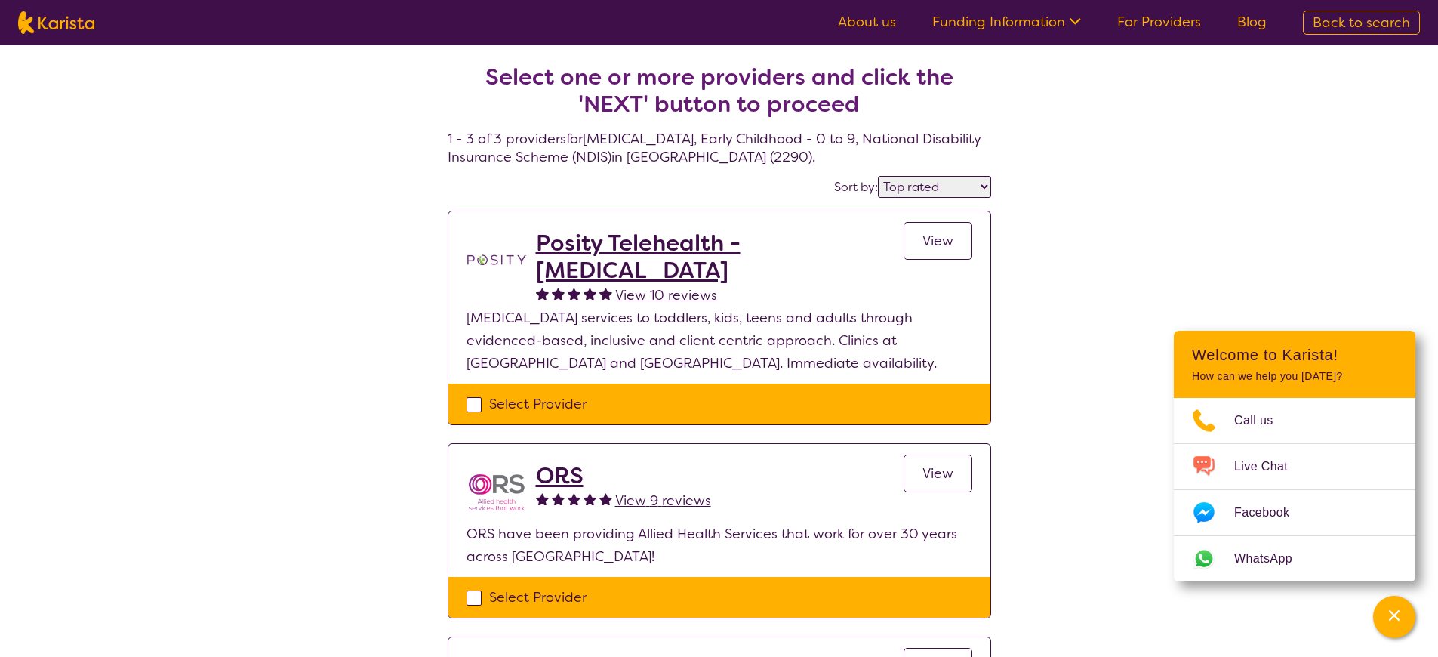 The image size is (1438, 657). I want to click on button: Channel Menu, so click(1395, 617).